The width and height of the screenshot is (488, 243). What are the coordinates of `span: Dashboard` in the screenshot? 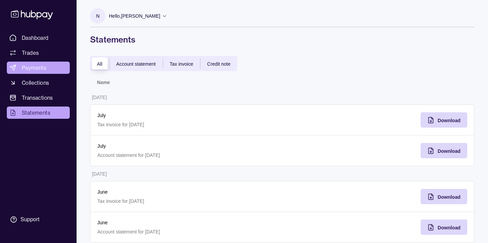 It's located at (35, 38).